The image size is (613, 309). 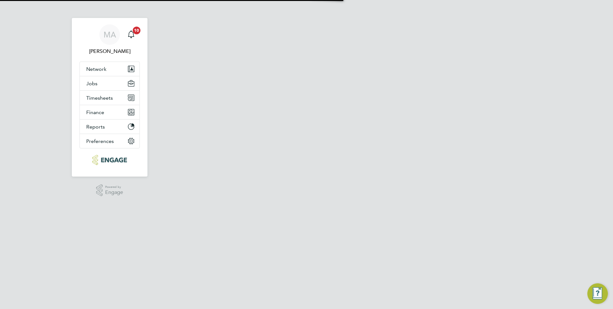 I want to click on span: Mahnaz Asgari Joorshari, so click(x=110, y=51).